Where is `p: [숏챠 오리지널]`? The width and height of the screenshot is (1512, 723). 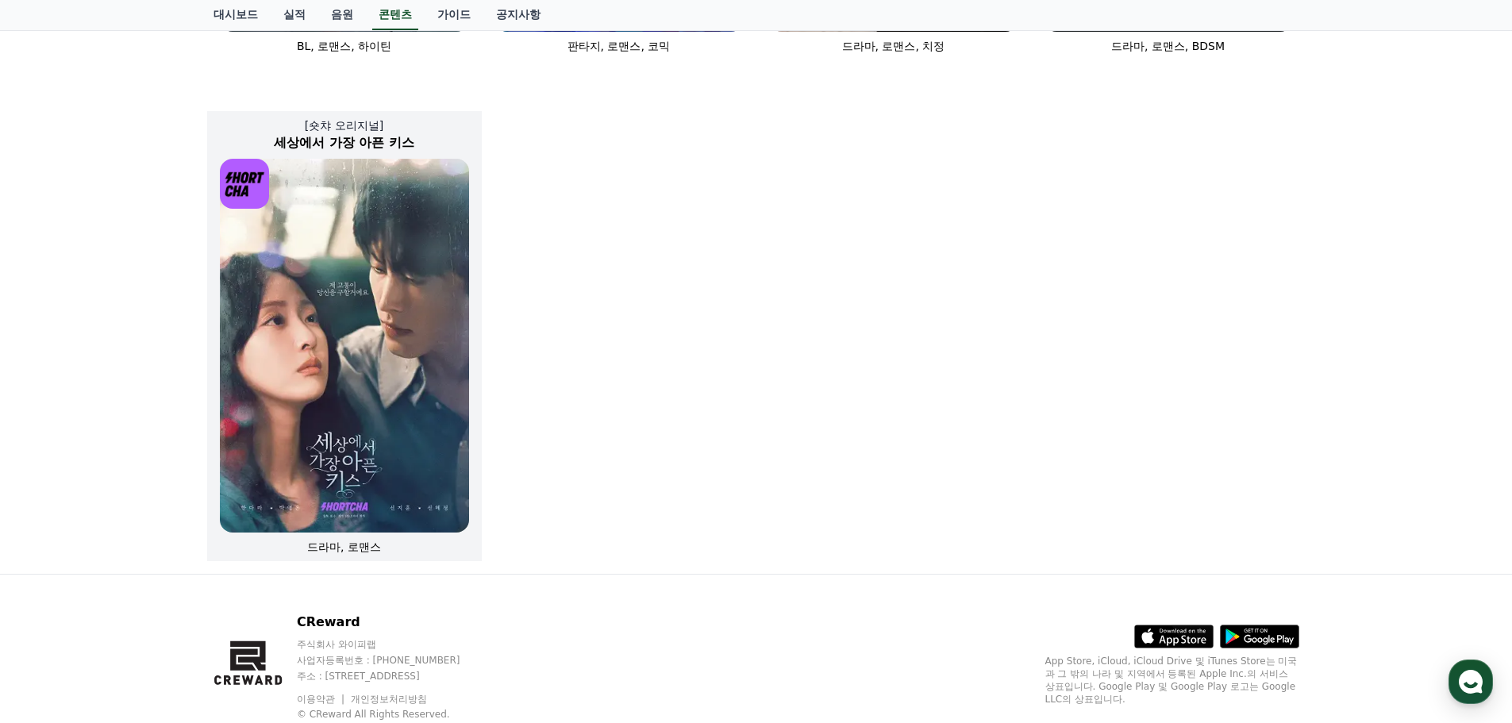
p: [숏챠 오리지널] is located at coordinates (344, 125).